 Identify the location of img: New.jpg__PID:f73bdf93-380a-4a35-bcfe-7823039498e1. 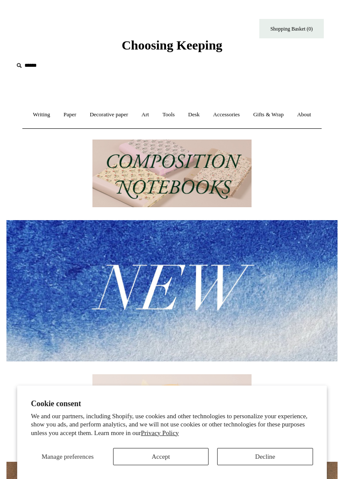
(172, 291).